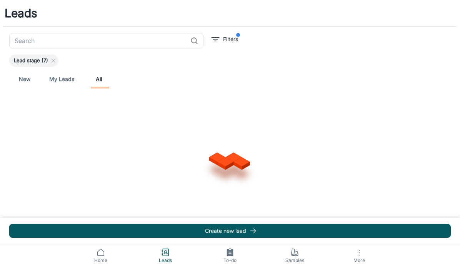 This screenshot has width=460, height=267. What do you see at coordinates (294, 261) in the screenshot?
I see `span: Samples` at bounding box center [294, 261].